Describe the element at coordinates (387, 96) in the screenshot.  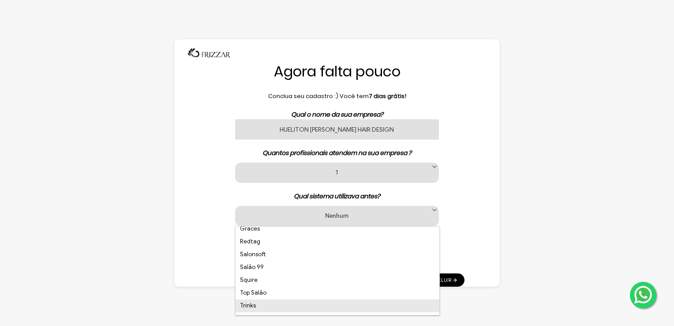
I see `b: 7 dias grátis!` at that location.